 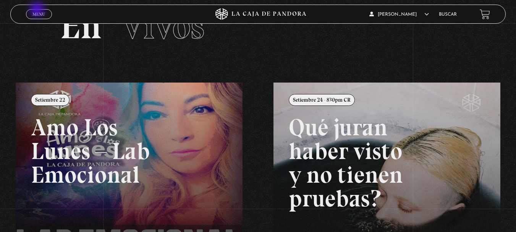 What do you see at coordinates (448, 15) in the screenshot?
I see `a: Buscar` at bounding box center [448, 15].